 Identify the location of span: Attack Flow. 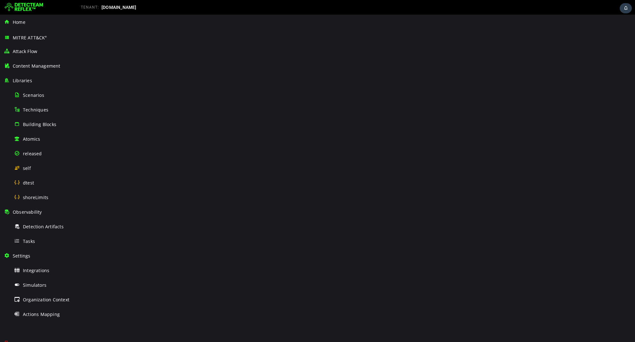
(25, 51).